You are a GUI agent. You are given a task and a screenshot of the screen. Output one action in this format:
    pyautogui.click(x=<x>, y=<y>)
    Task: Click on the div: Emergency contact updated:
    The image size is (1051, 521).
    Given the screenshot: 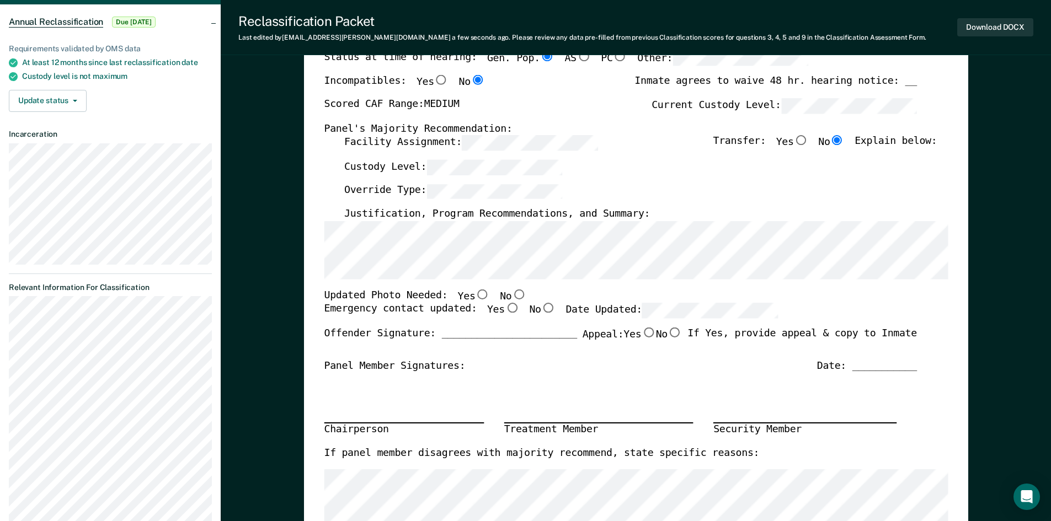 What is the action you would take?
    pyautogui.click(x=551, y=316)
    